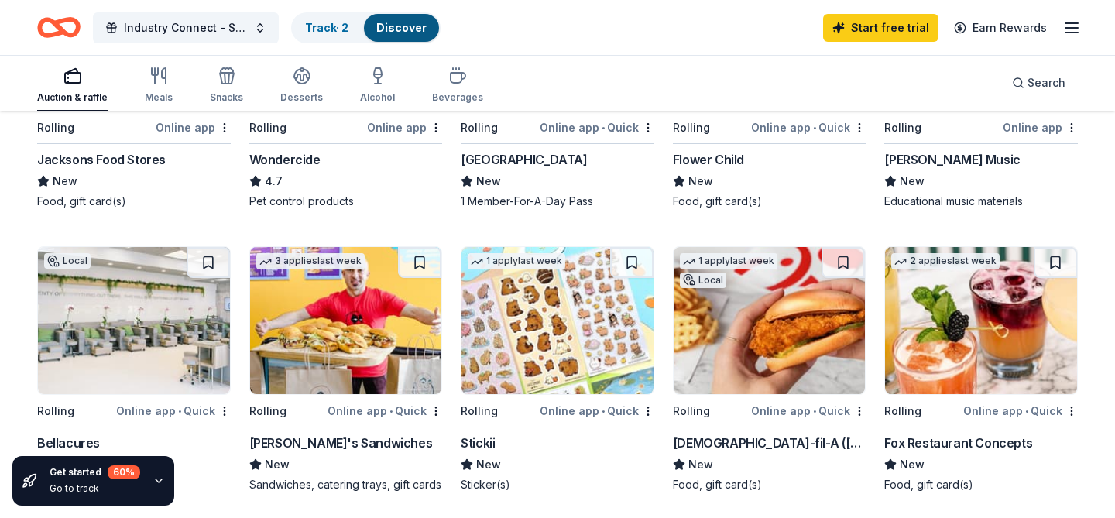 The image size is (1115, 518). Describe the element at coordinates (1000, 28) in the screenshot. I see `a: Earn Rewards` at that location.